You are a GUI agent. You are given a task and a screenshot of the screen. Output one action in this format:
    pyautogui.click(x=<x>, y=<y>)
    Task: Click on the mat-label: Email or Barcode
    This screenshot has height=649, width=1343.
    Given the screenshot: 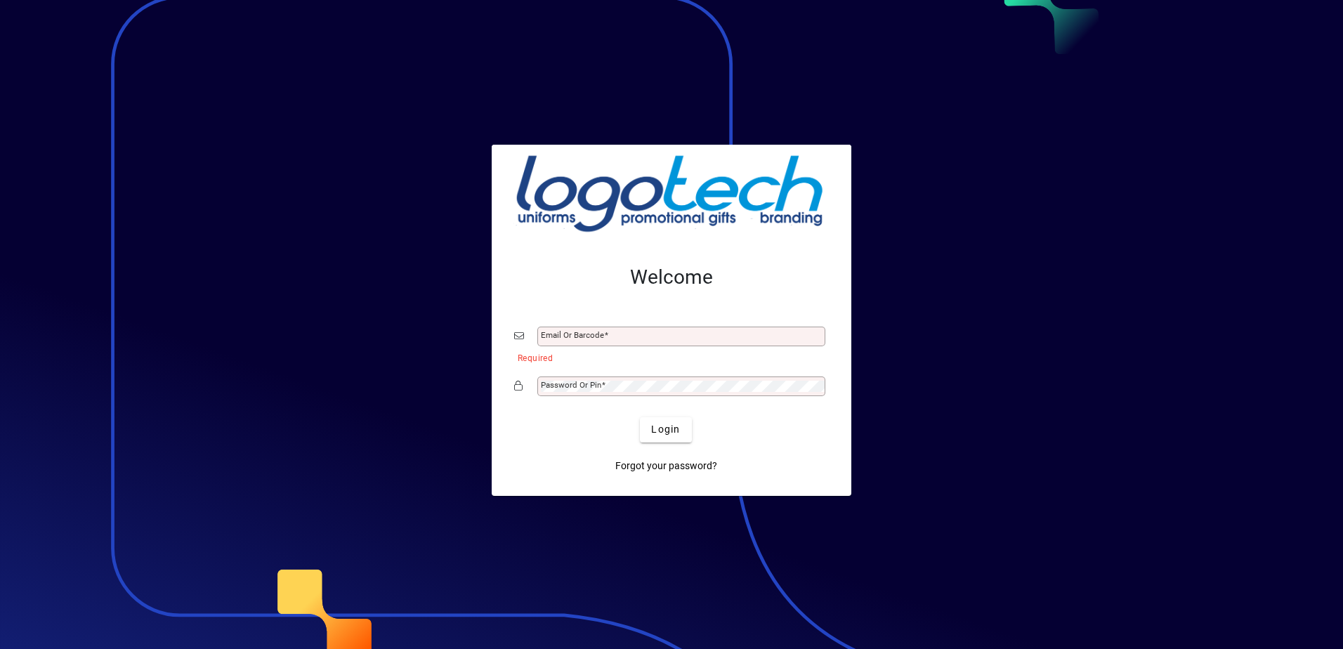 What is the action you would take?
    pyautogui.click(x=573, y=335)
    